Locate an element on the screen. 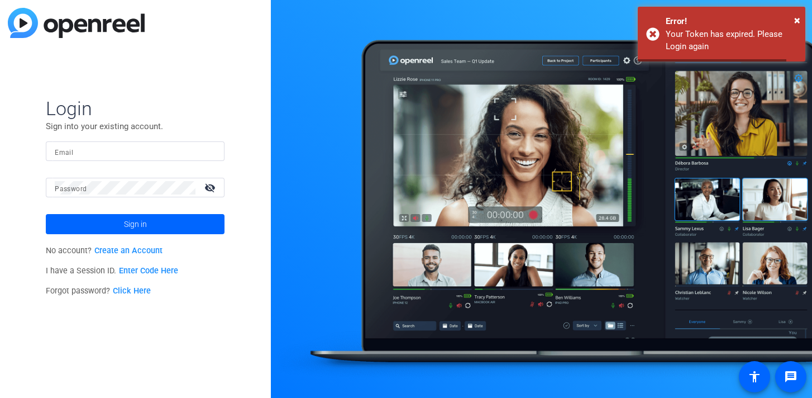  mat-icon: message is located at coordinates (791, 376).